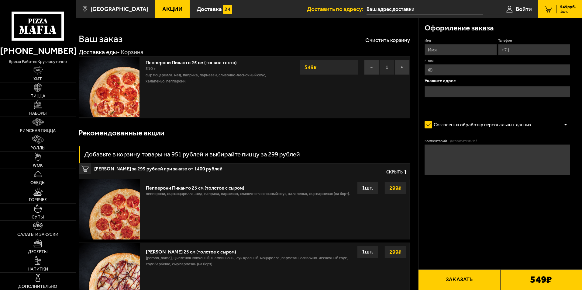 The height and width of the screenshot is (290, 582). I want to click on span: 1 шт., so click(568, 12).